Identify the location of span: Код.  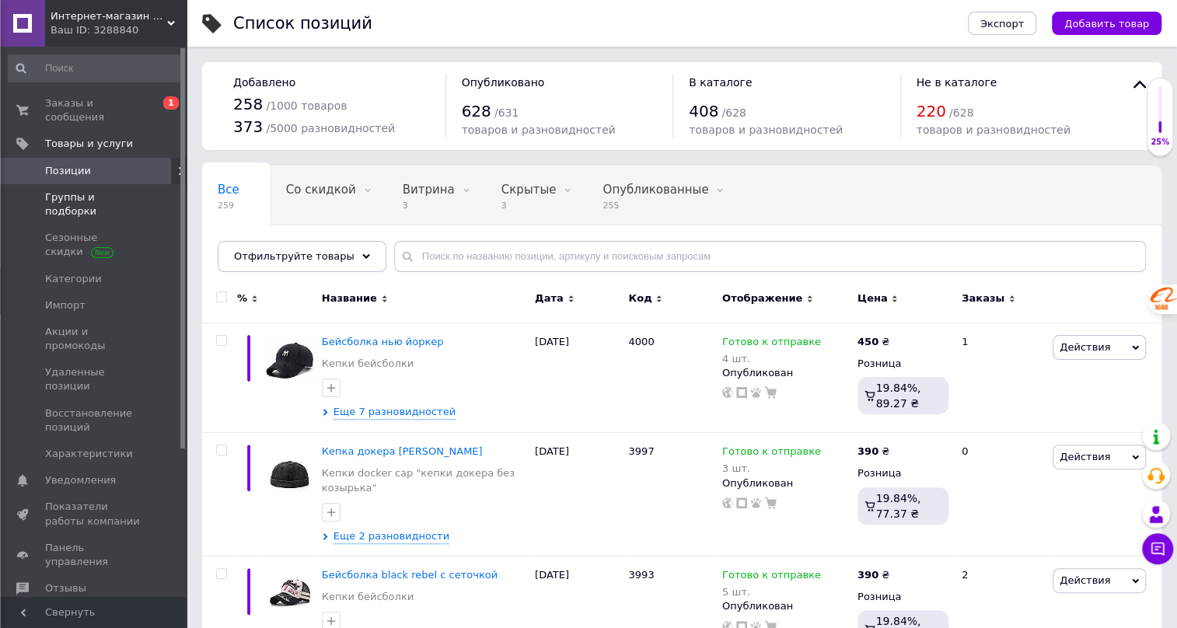
(640, 298).